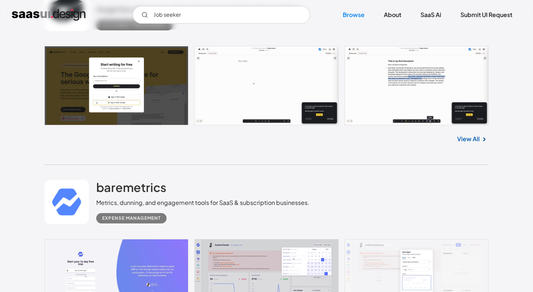  What do you see at coordinates (354, 15) in the screenshot?
I see `a: Browse` at bounding box center [354, 15].